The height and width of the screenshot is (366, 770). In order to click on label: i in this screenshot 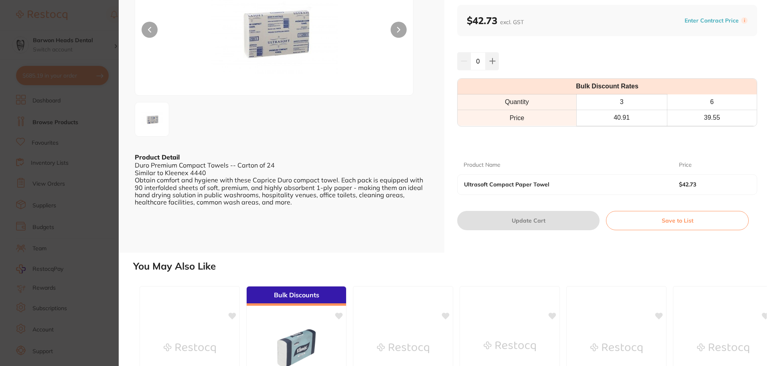, I will do `click(745, 20)`.